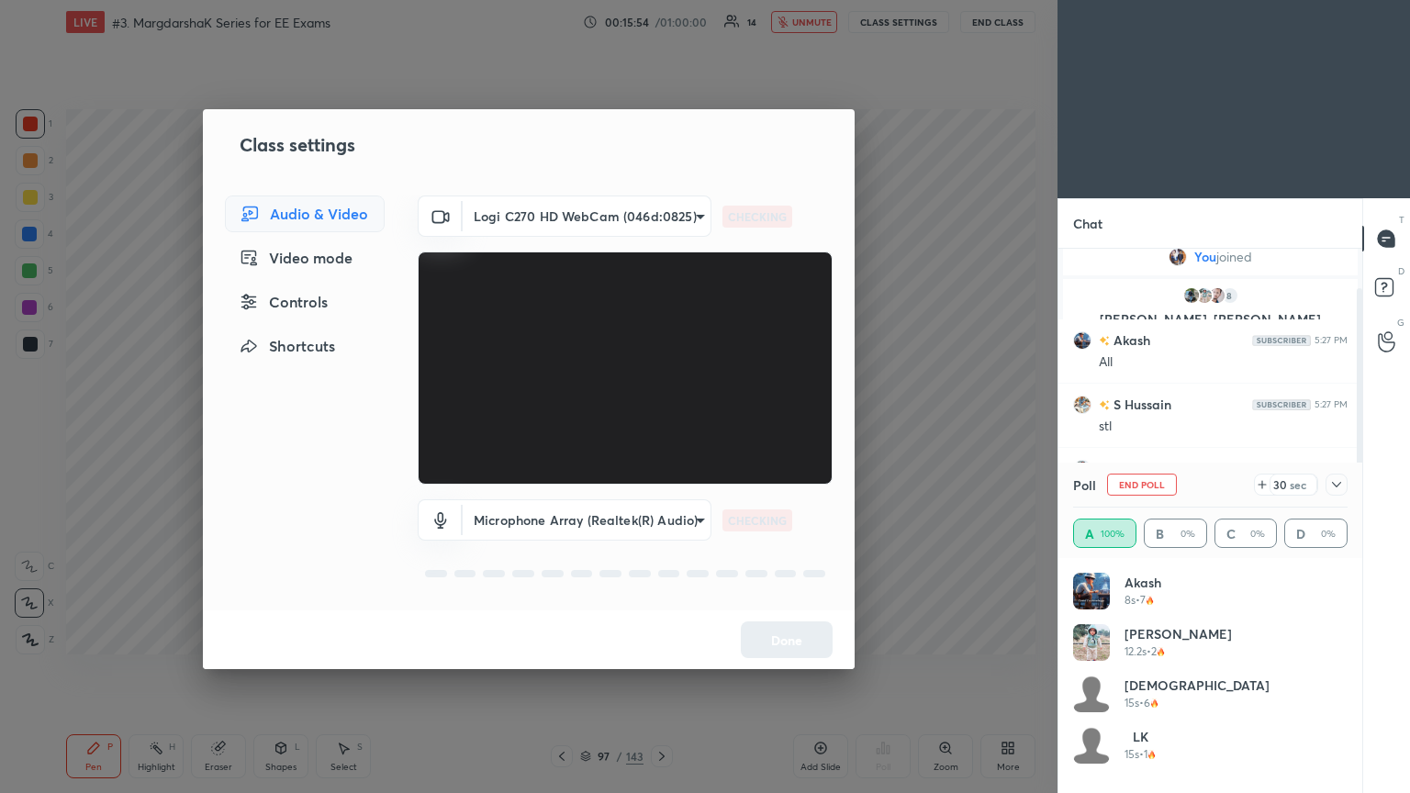 Image resolution: width=1410 pixels, height=793 pixels. What do you see at coordinates (1140, 404) in the screenshot?
I see `h6: S Hussain` at bounding box center [1140, 404].